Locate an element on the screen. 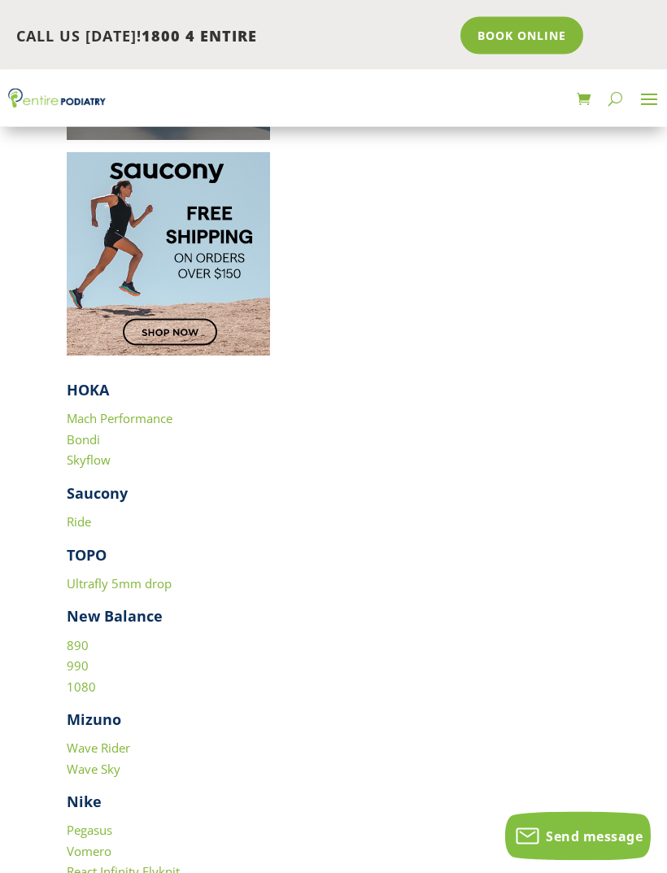 This screenshot has height=873, width=667. a: Mach Performance is located at coordinates (120, 419).